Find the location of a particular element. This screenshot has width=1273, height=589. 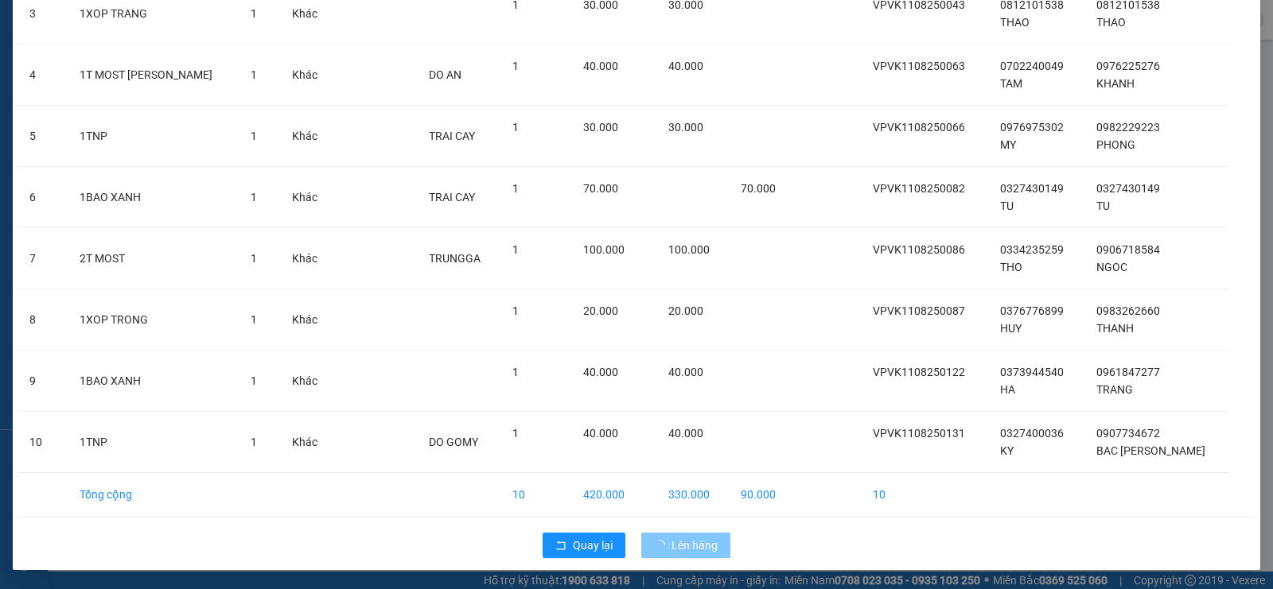

span: PHONG is located at coordinates (1115, 145).